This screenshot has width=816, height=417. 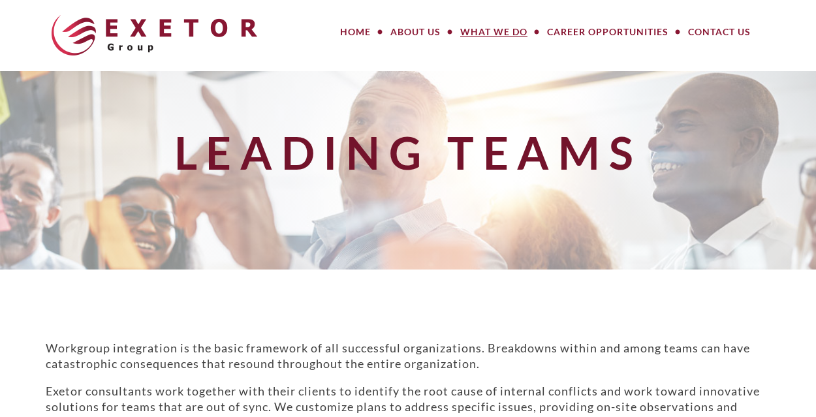 What do you see at coordinates (408, 152) in the screenshot?
I see `h1: Leading Teams` at bounding box center [408, 152].